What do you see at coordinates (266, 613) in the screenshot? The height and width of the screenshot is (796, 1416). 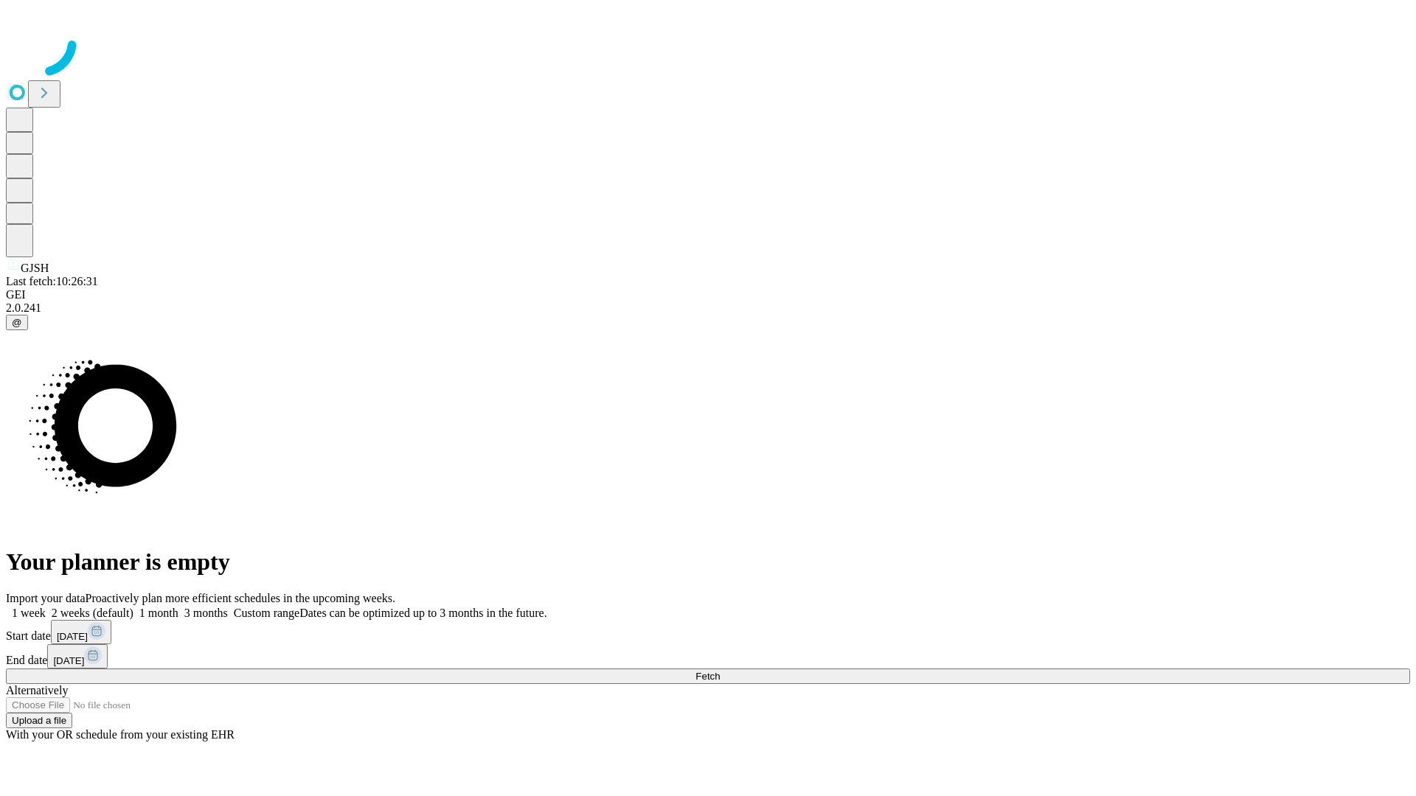 I see `span: Custom range` at bounding box center [266, 613].